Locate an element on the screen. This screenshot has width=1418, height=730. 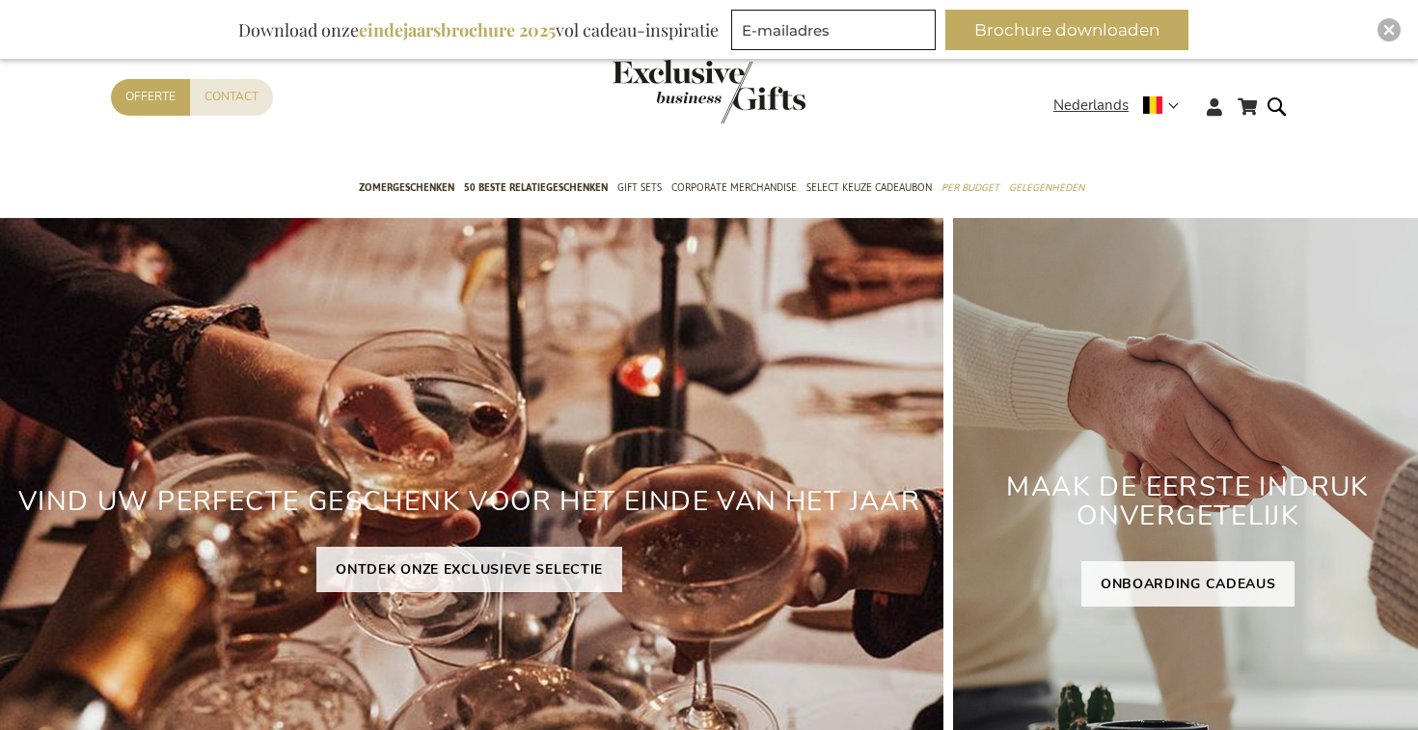
a: Offerte is located at coordinates (150, 96).